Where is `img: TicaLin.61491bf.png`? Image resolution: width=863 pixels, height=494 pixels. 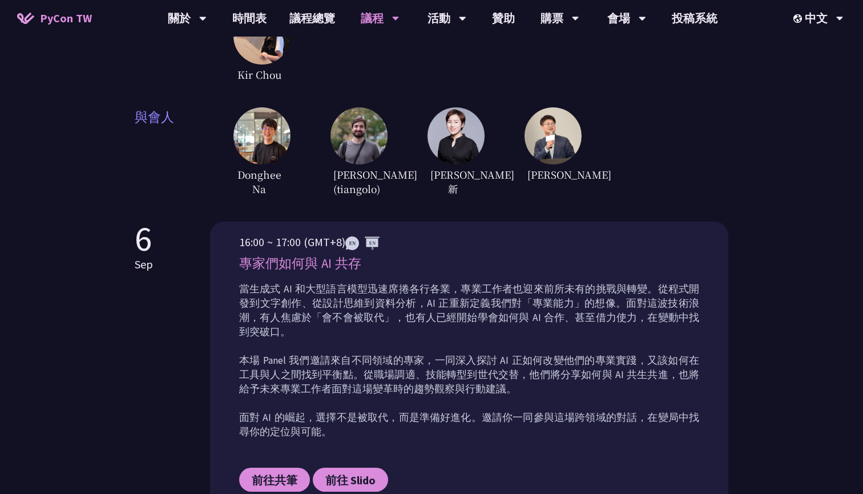
img: TicaLin.61491bf.png is located at coordinates (456, 136).